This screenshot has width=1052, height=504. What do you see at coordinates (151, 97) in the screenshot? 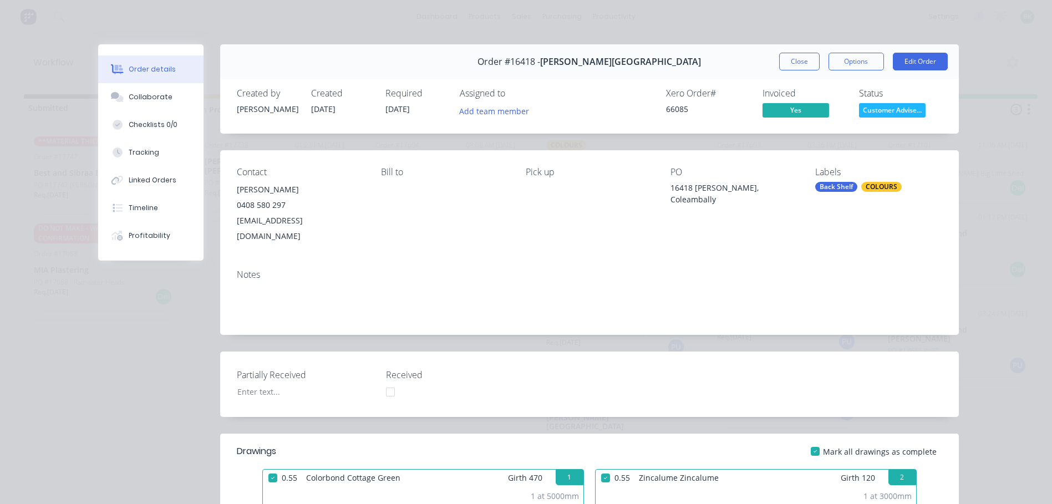
I see `button: Collaborate` at bounding box center [151, 97].